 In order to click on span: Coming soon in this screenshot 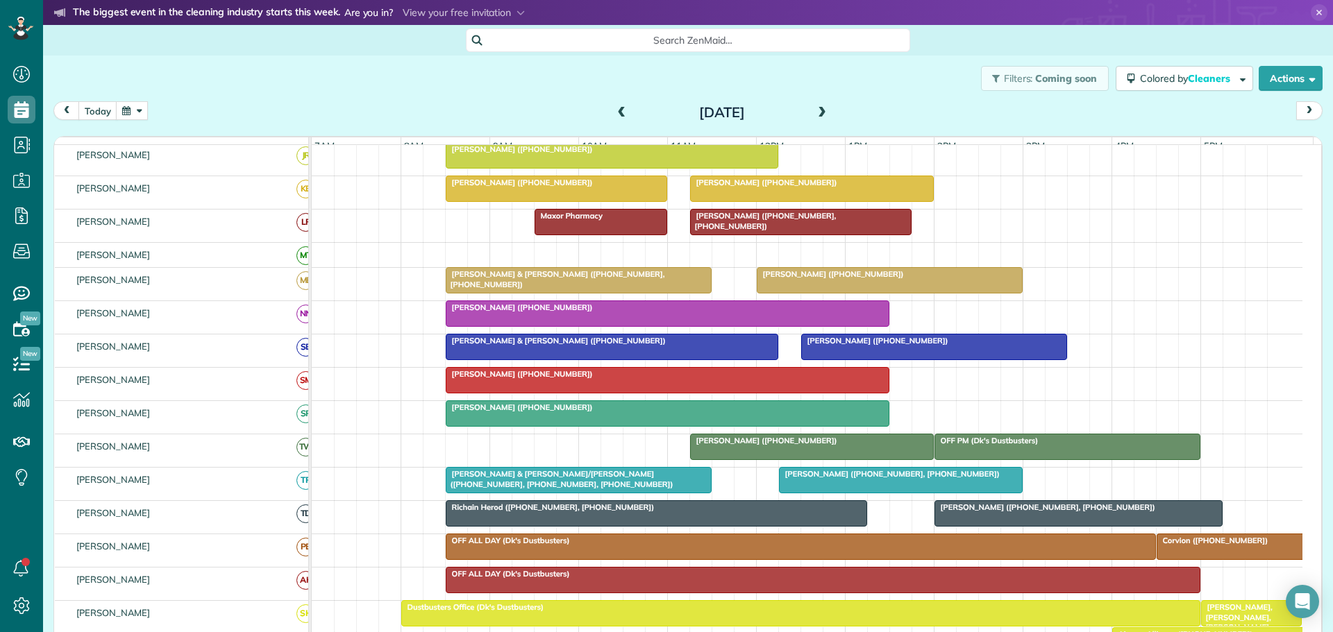, I will do `click(1066, 78)`.